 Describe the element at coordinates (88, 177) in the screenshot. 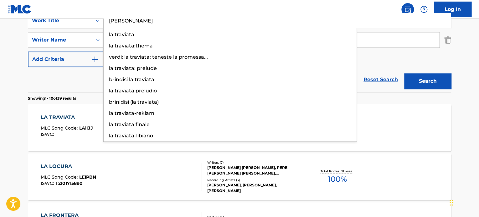

I see `span: LE1PBN` at that location.